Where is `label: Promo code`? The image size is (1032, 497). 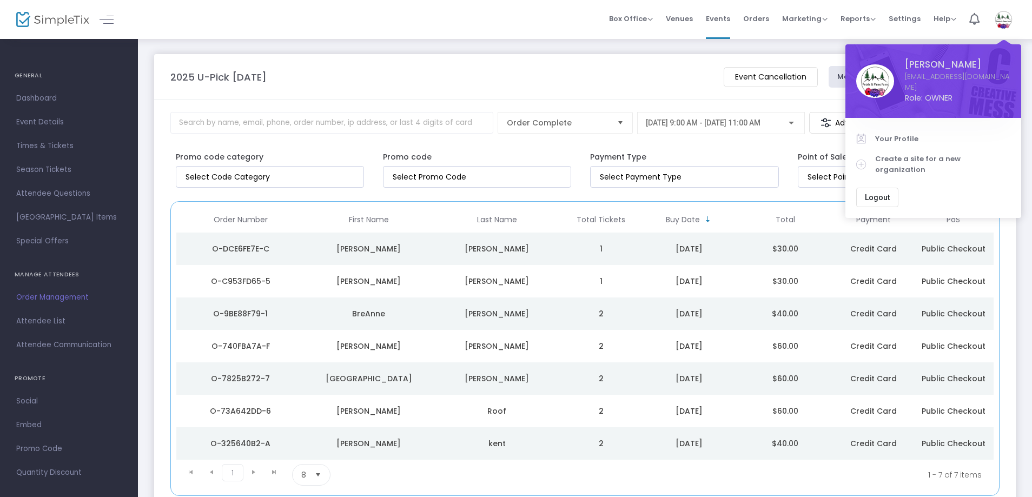 label: Promo code is located at coordinates (407, 157).